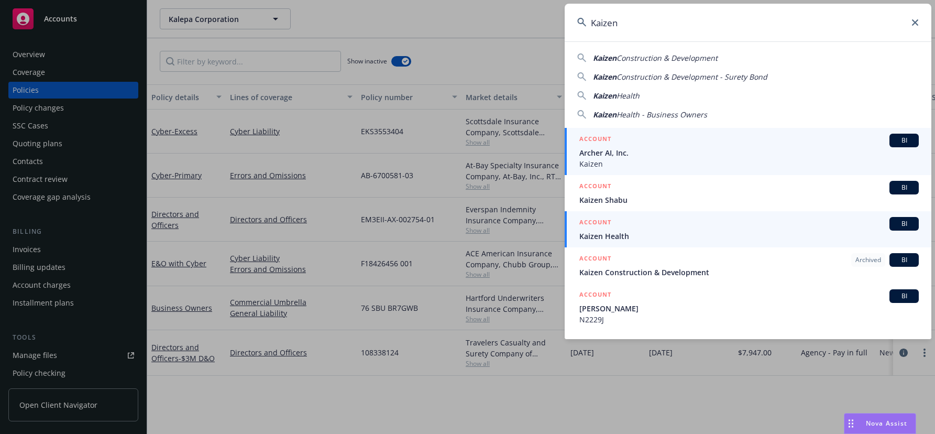  I want to click on div: Drag to move, so click(851, 423).